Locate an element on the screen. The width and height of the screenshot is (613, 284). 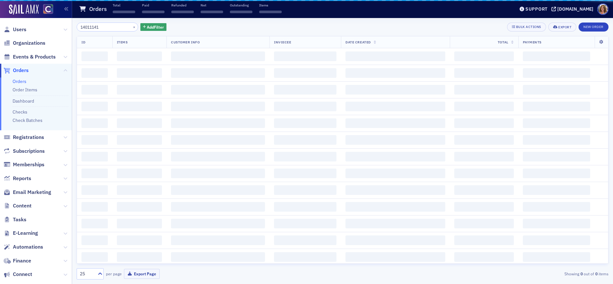
h1: Orders is located at coordinates (98, 9).